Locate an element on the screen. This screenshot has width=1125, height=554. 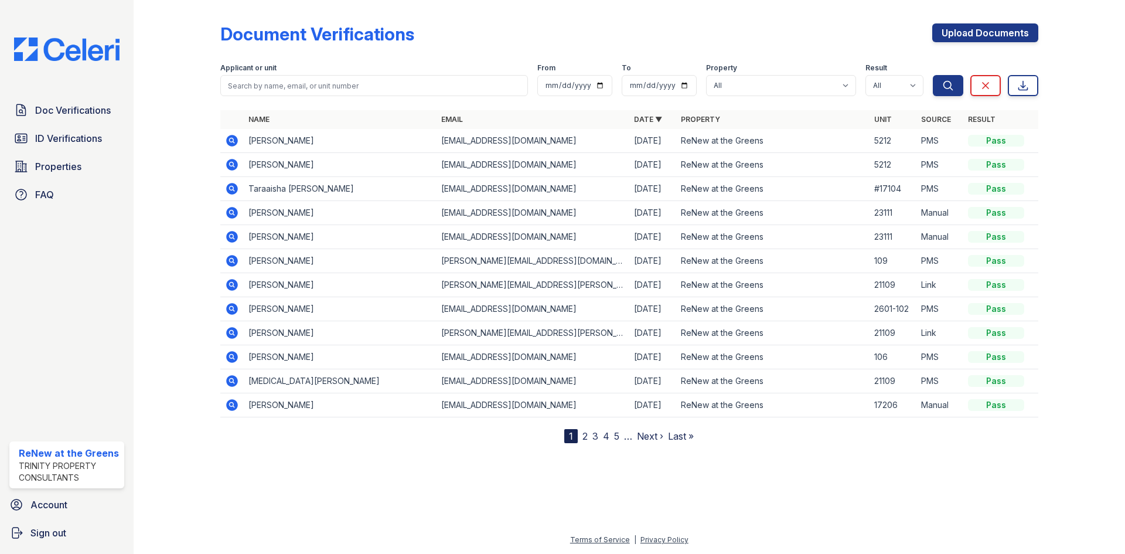
div: ReNew at the Greens is located at coordinates (69, 453).